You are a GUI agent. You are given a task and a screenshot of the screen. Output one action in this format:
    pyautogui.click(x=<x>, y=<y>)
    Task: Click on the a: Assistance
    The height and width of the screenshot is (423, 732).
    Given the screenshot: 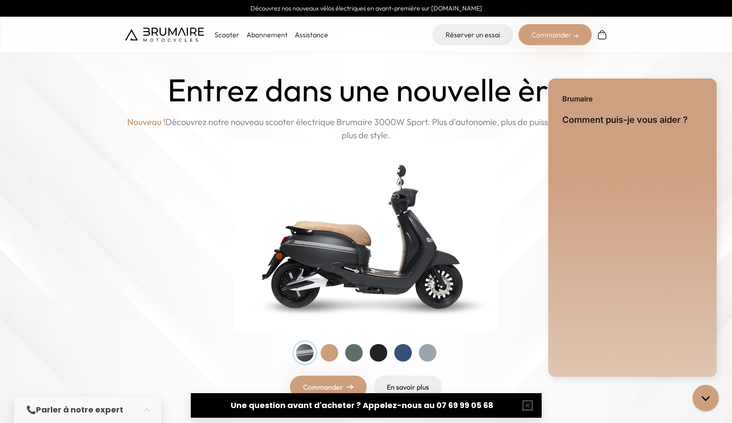 What is the action you would take?
    pyautogui.click(x=311, y=35)
    